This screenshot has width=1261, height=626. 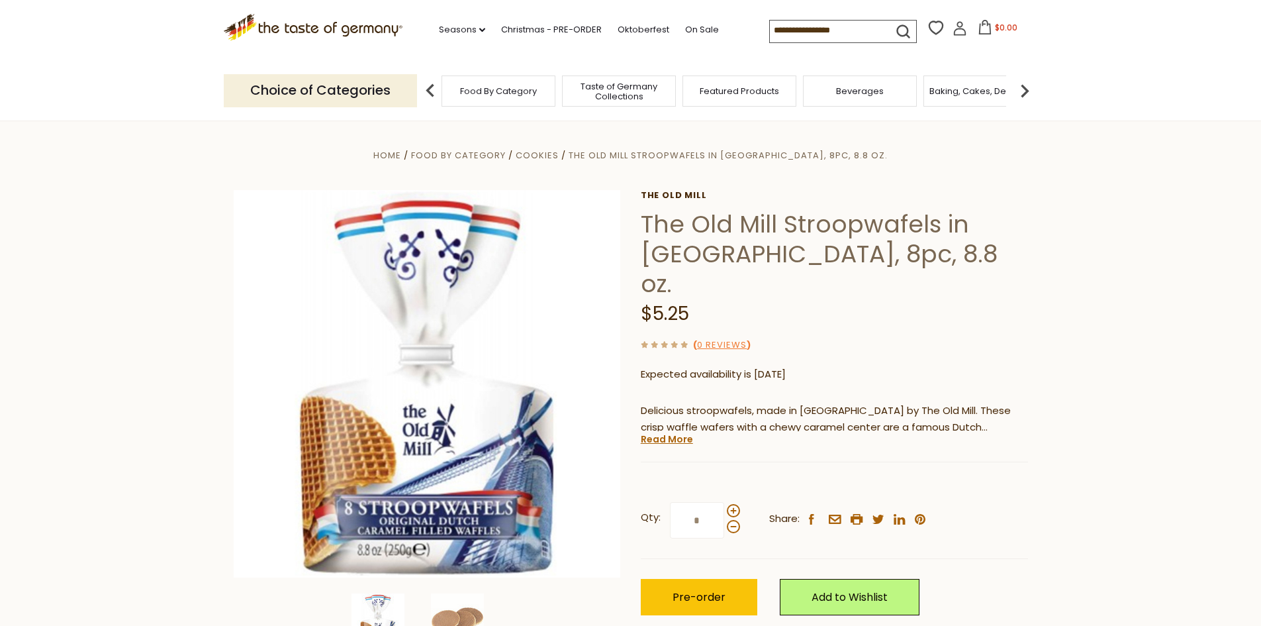 I want to click on img: The Old Mill Stroopwafels in Bag, 8pc, 8.8 oz., so click(x=427, y=383).